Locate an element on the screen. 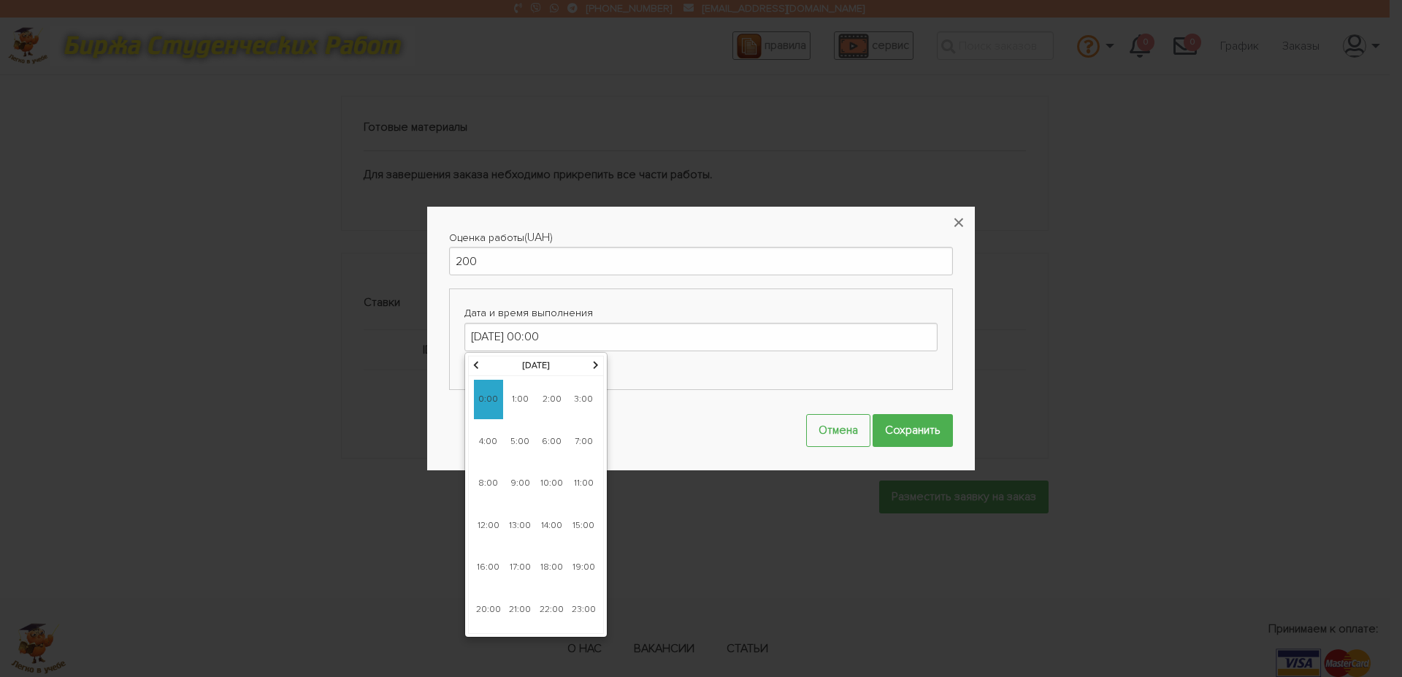 The width and height of the screenshot is (1402, 677). span: 7:00 is located at coordinates (584, 442).